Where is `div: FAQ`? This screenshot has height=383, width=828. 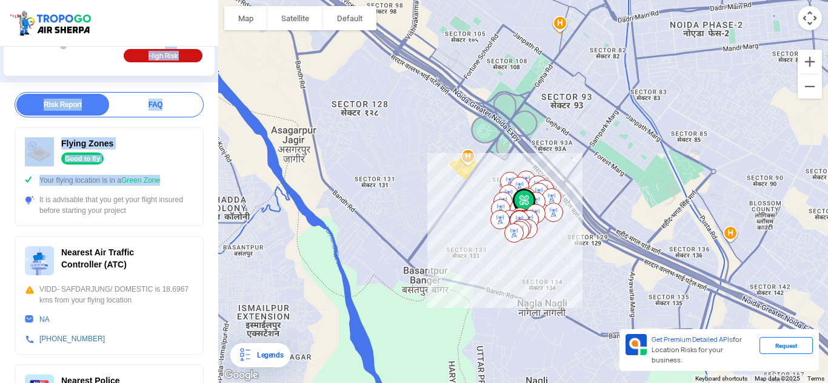
div: FAQ is located at coordinates (155, 105).